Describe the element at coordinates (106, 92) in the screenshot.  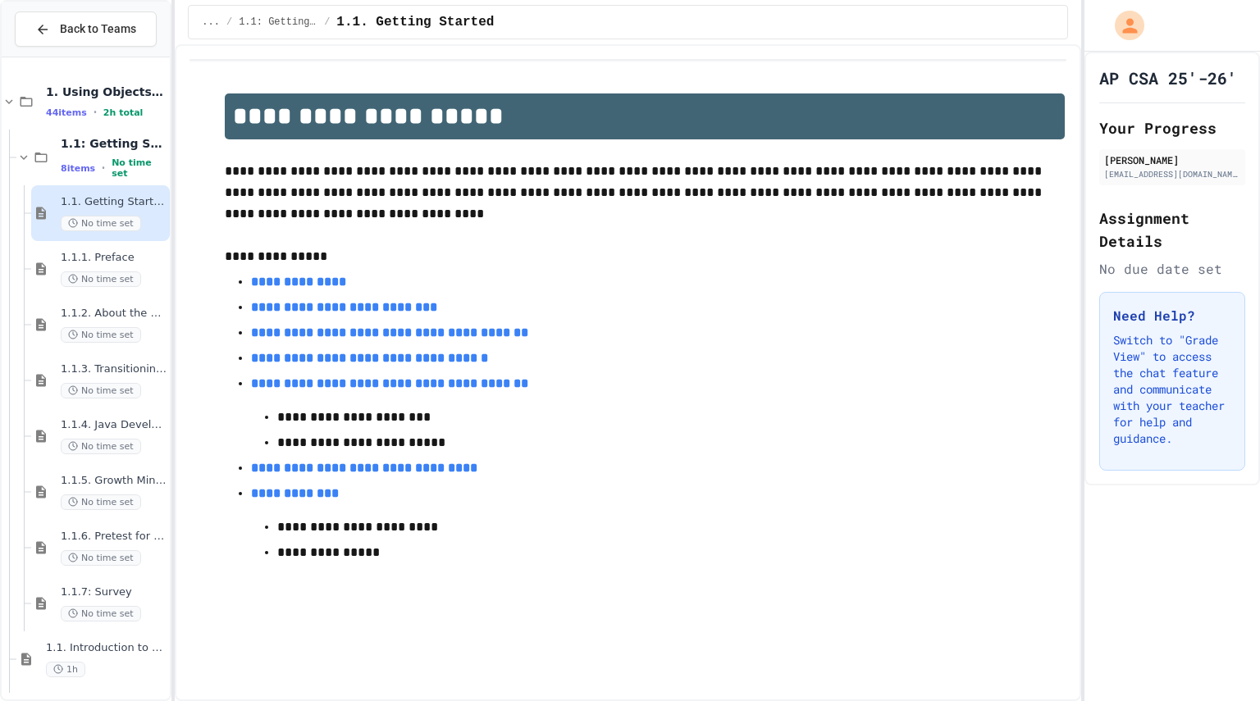
I see `span: 1. Using Objects and Methods` at that location.